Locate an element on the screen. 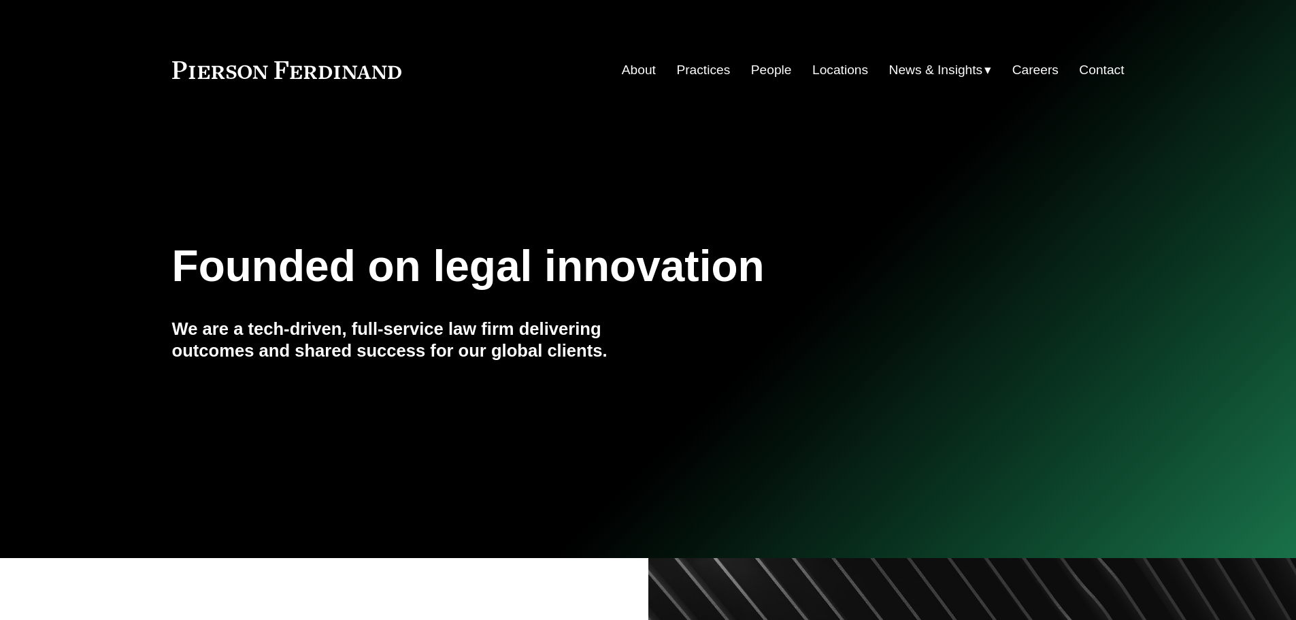 This screenshot has height=620, width=1296. h1: Founded on legal innovation is located at coordinates (569, 266).